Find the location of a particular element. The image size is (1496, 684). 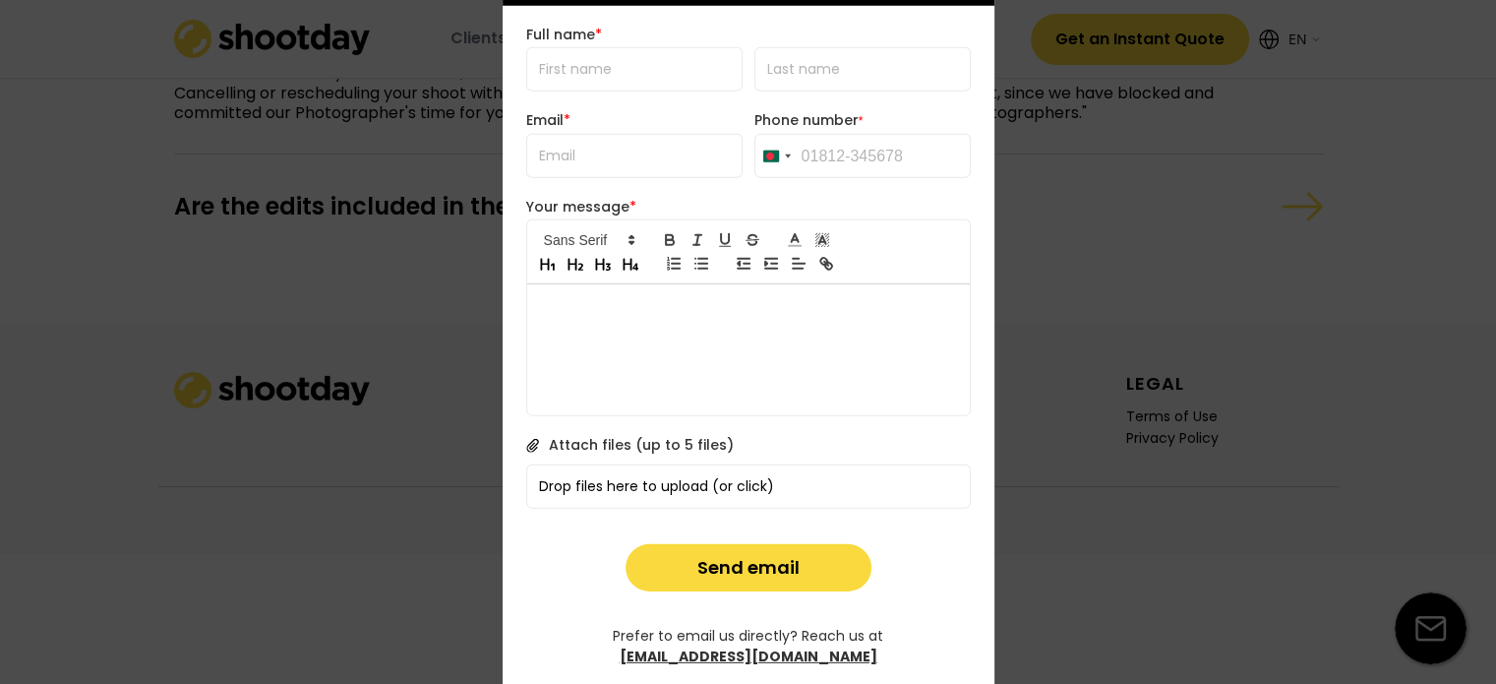

input: First name is located at coordinates (634, 69).